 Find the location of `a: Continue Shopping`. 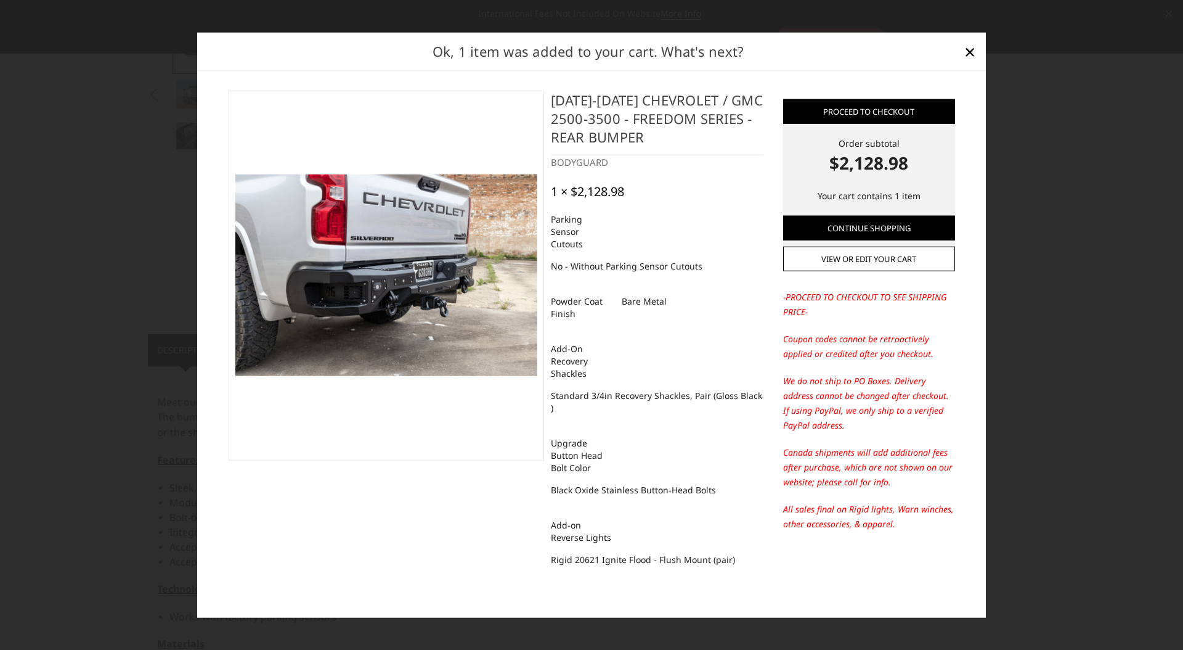

a: Continue Shopping is located at coordinates (869, 227).